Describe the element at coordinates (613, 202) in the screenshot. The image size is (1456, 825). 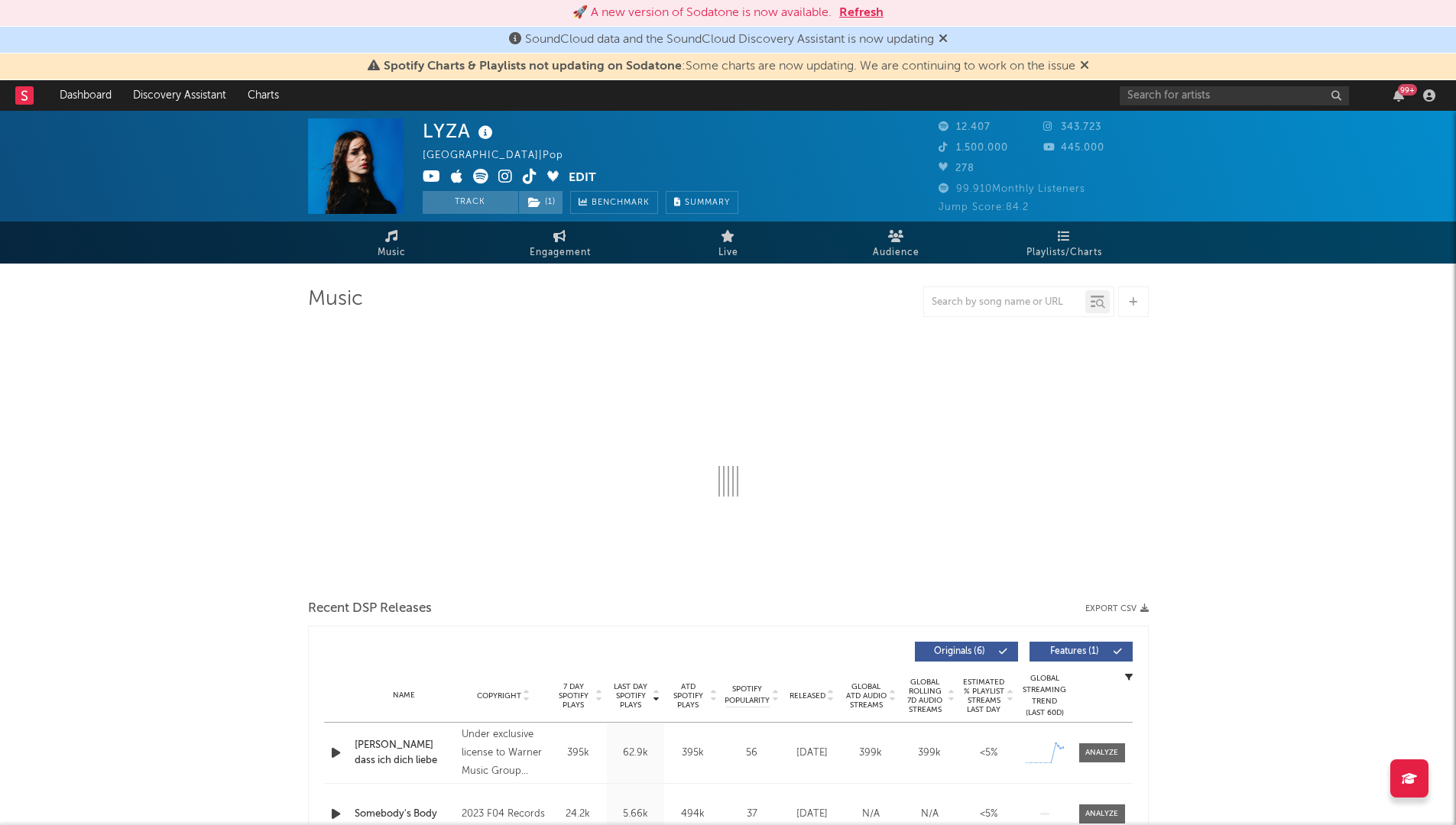
I see `a: Benchmark` at that location.